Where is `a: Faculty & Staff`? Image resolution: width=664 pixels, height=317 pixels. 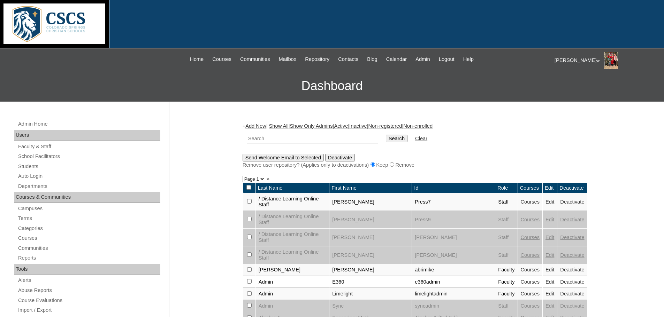
a: Faculty & Staff is located at coordinates (89, 147).